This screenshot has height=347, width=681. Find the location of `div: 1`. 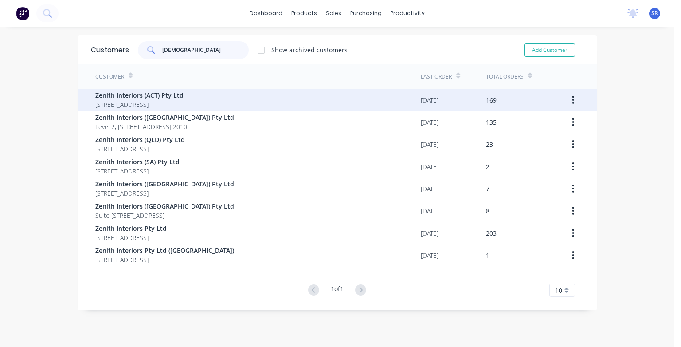

div: 1 is located at coordinates (488, 255).